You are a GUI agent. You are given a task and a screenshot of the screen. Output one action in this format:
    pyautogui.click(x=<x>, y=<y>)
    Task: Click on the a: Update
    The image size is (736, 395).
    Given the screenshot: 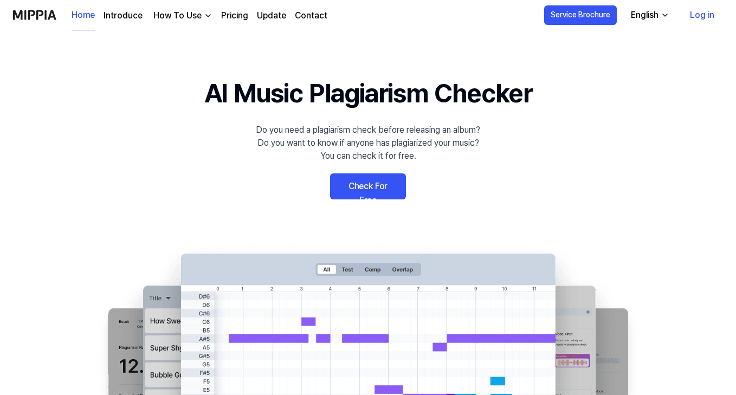 What is the action you would take?
    pyautogui.click(x=272, y=16)
    